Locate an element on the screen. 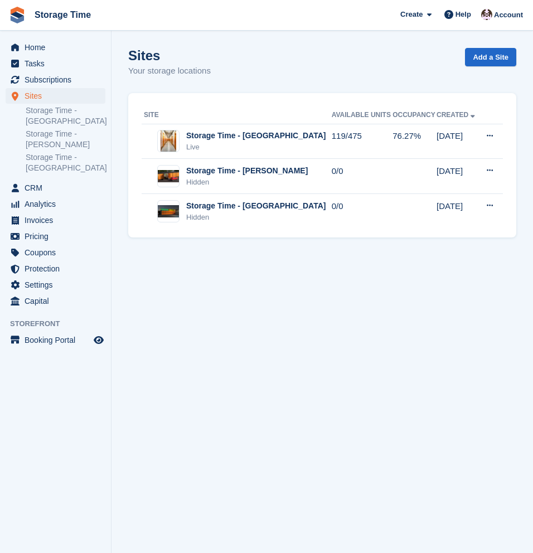  th: Site is located at coordinates (237, 115).